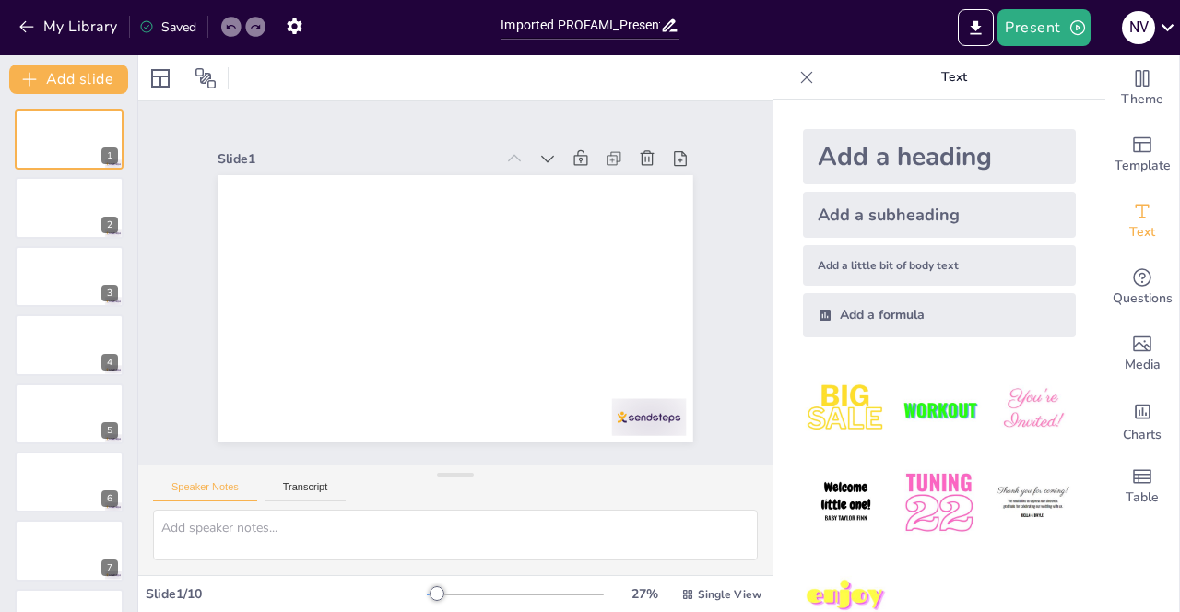 Image resolution: width=1180 pixels, height=612 pixels. I want to click on div: Add a table, so click(1142, 487).